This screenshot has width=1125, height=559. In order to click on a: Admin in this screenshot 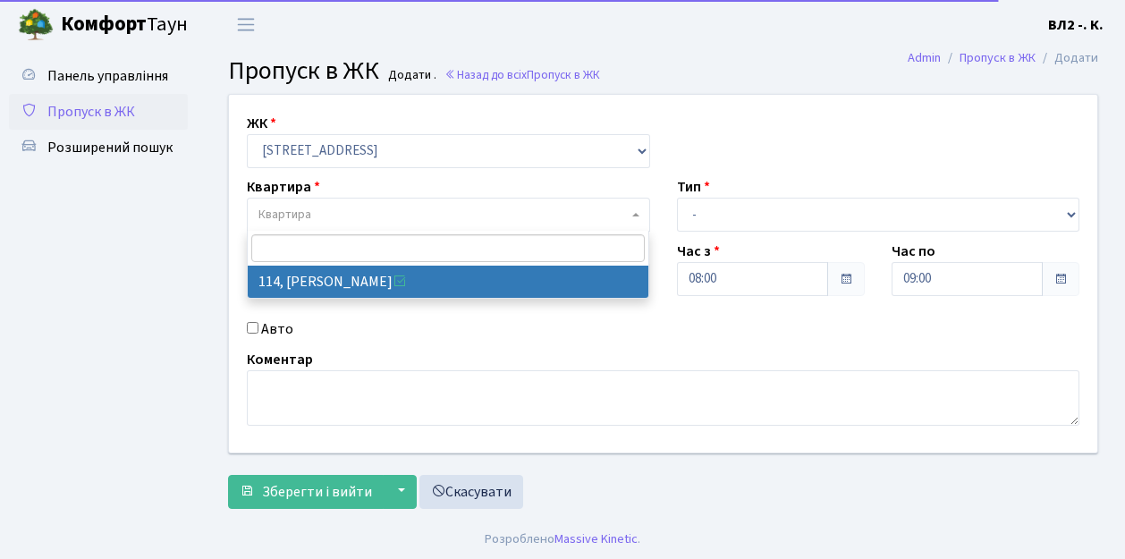, I will do `click(923, 57)`.